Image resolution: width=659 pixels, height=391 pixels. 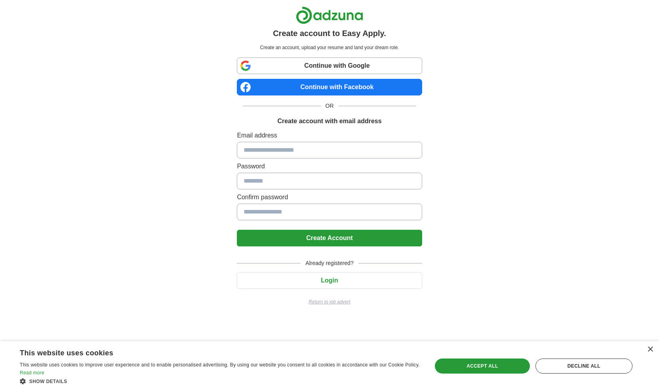 What do you see at coordinates (330, 33) in the screenshot?
I see `h1: Create account to Easy Apply.` at bounding box center [330, 33].